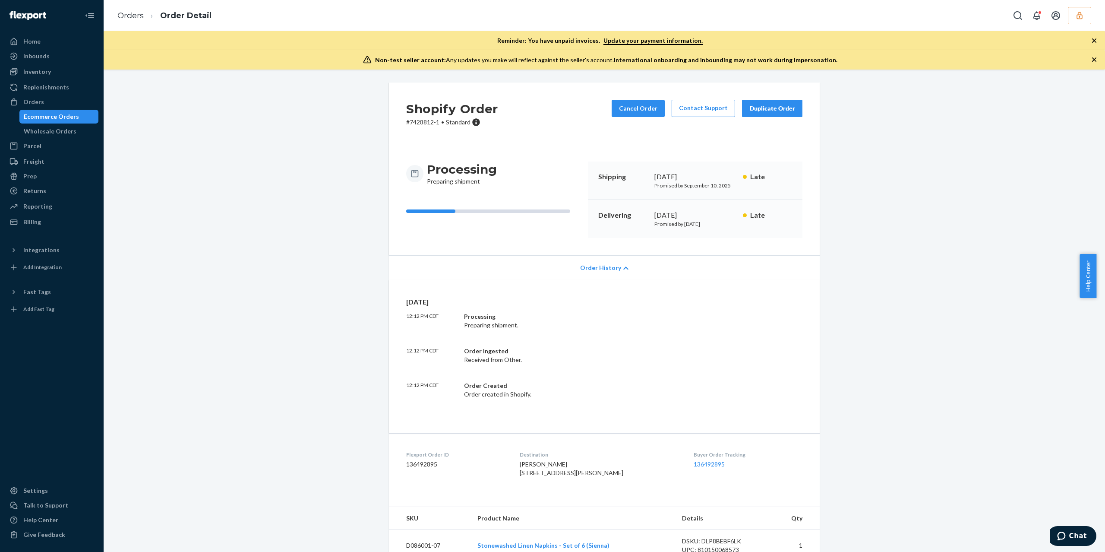  Describe the element at coordinates (51, 117) in the screenshot. I see `div: Ecommerce Orders` at that location.